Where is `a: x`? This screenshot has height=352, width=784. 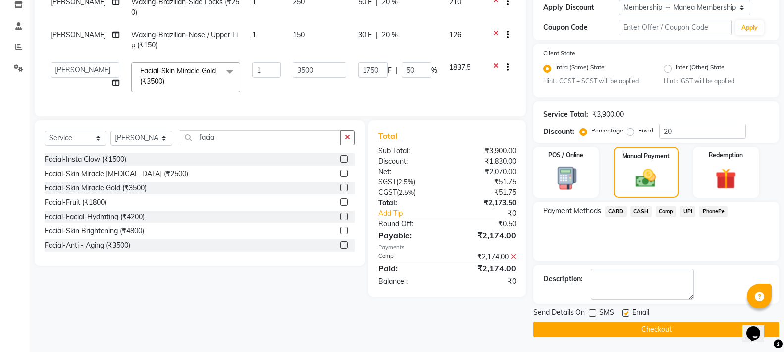
a: x is located at coordinates (166, 81).